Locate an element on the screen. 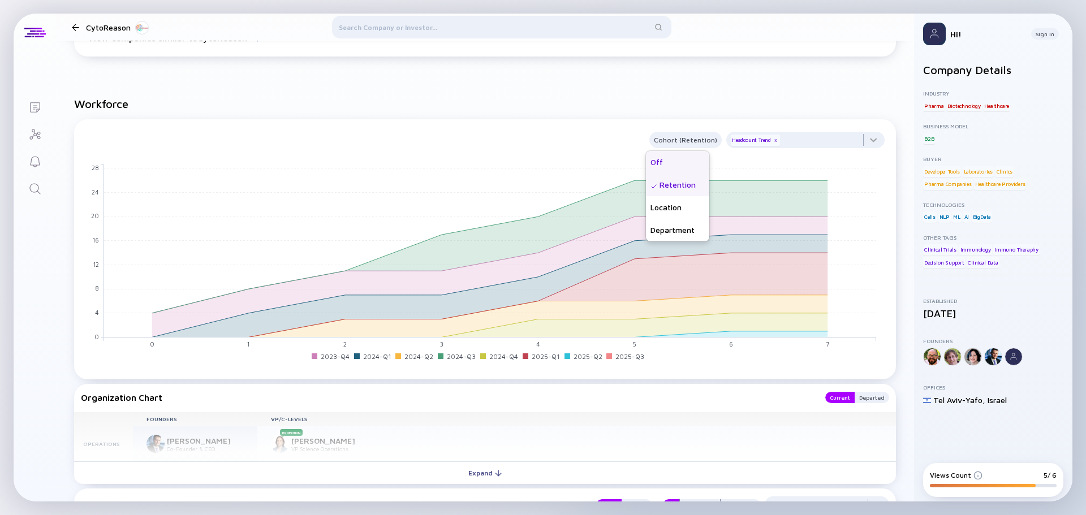  div: Founders is located at coordinates (993, 341).